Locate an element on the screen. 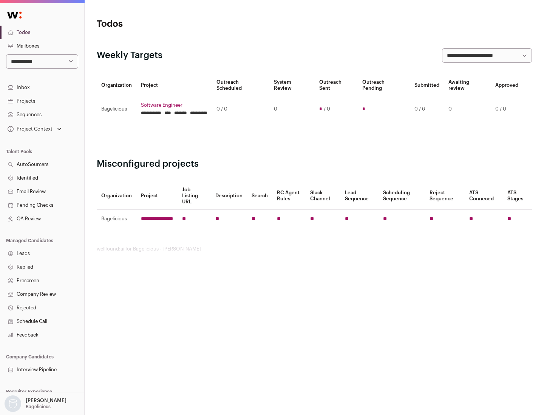  th: Outreach Scheduled is located at coordinates (241, 85).